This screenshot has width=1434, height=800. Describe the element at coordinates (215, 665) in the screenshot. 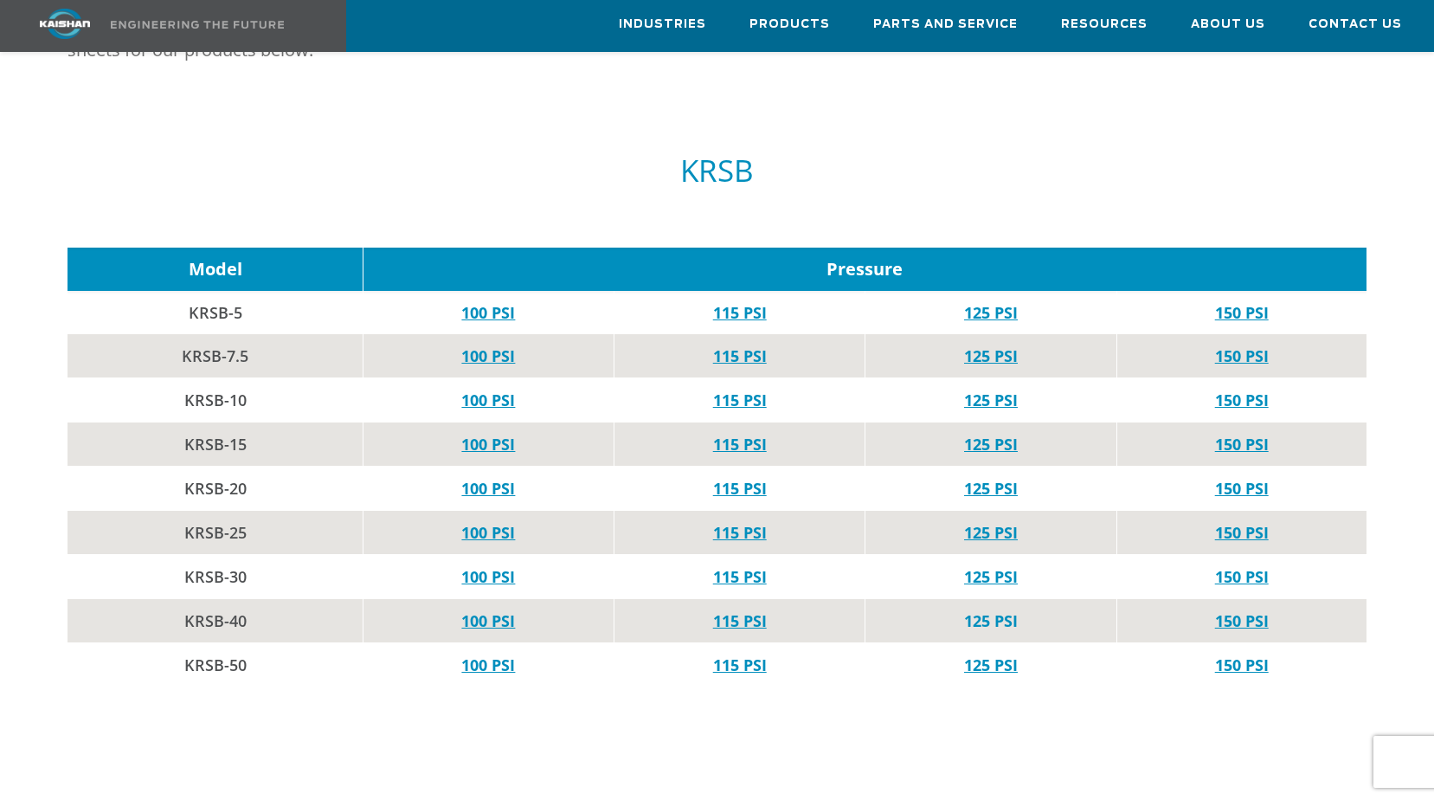

I see `td: KRSB-50` at that location.